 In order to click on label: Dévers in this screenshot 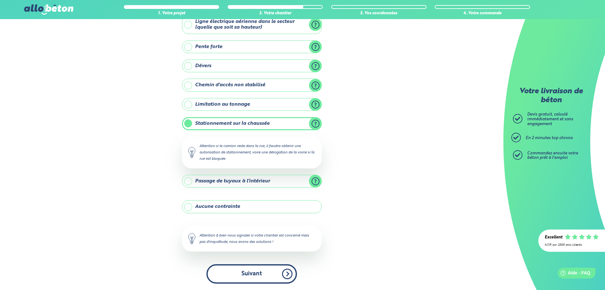, I will do `click(252, 66)`.